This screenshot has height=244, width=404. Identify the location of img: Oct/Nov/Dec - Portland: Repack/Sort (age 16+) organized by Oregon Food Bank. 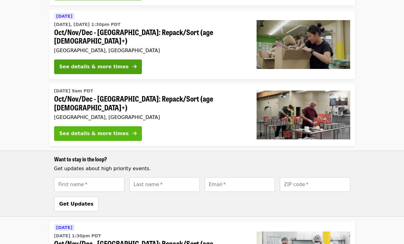
(303, 115).